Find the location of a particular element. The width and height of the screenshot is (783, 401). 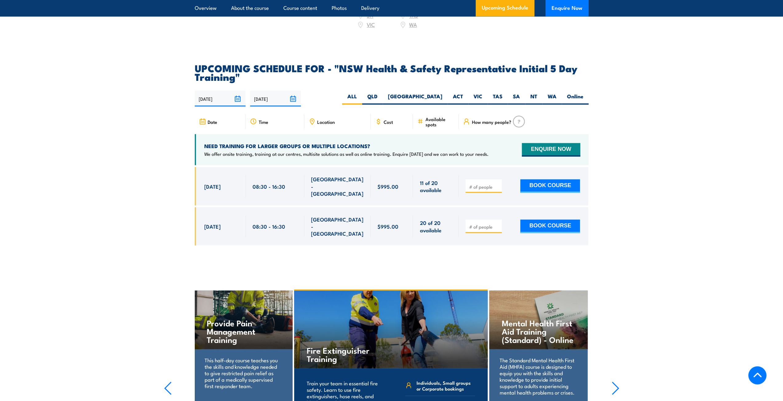

label: QLD is located at coordinates (372, 98).